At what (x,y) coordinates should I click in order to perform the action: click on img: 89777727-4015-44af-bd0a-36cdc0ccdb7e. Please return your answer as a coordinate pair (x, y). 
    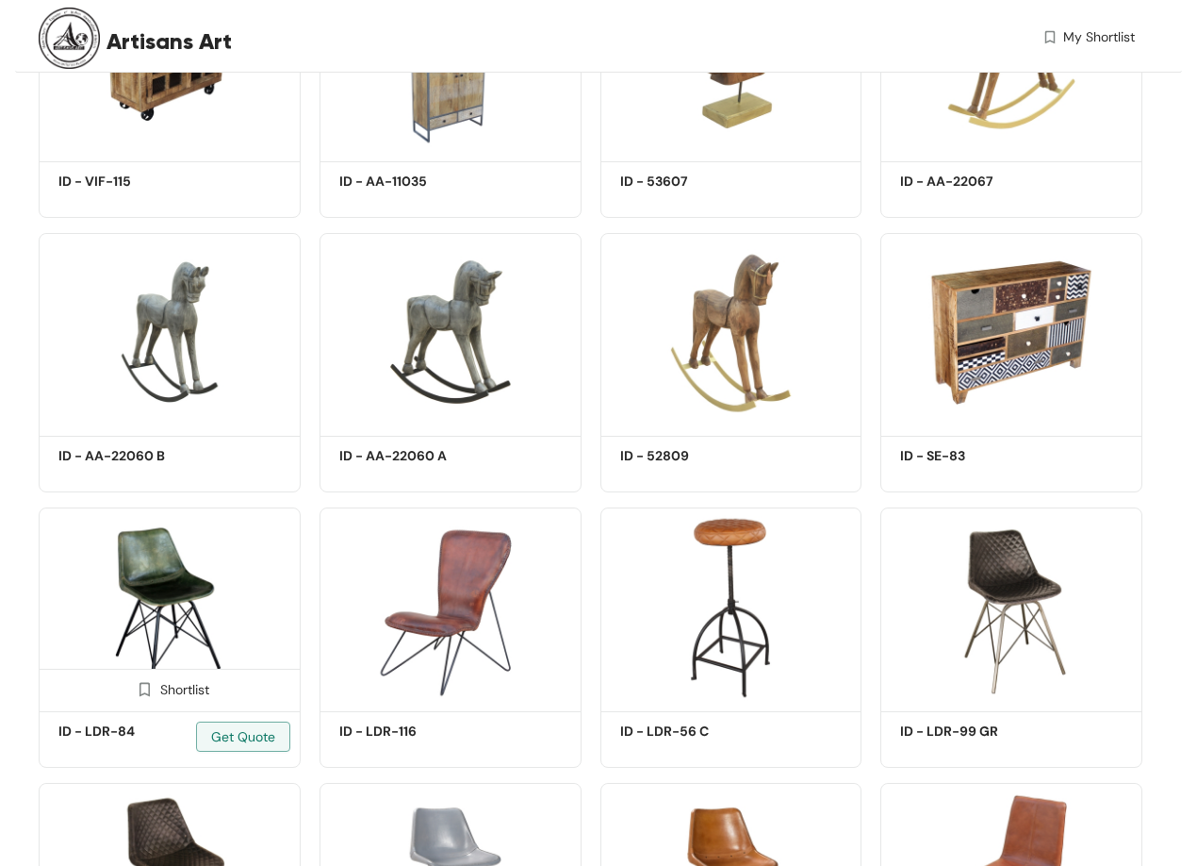
    Looking at the image, I should click on (170, 606).